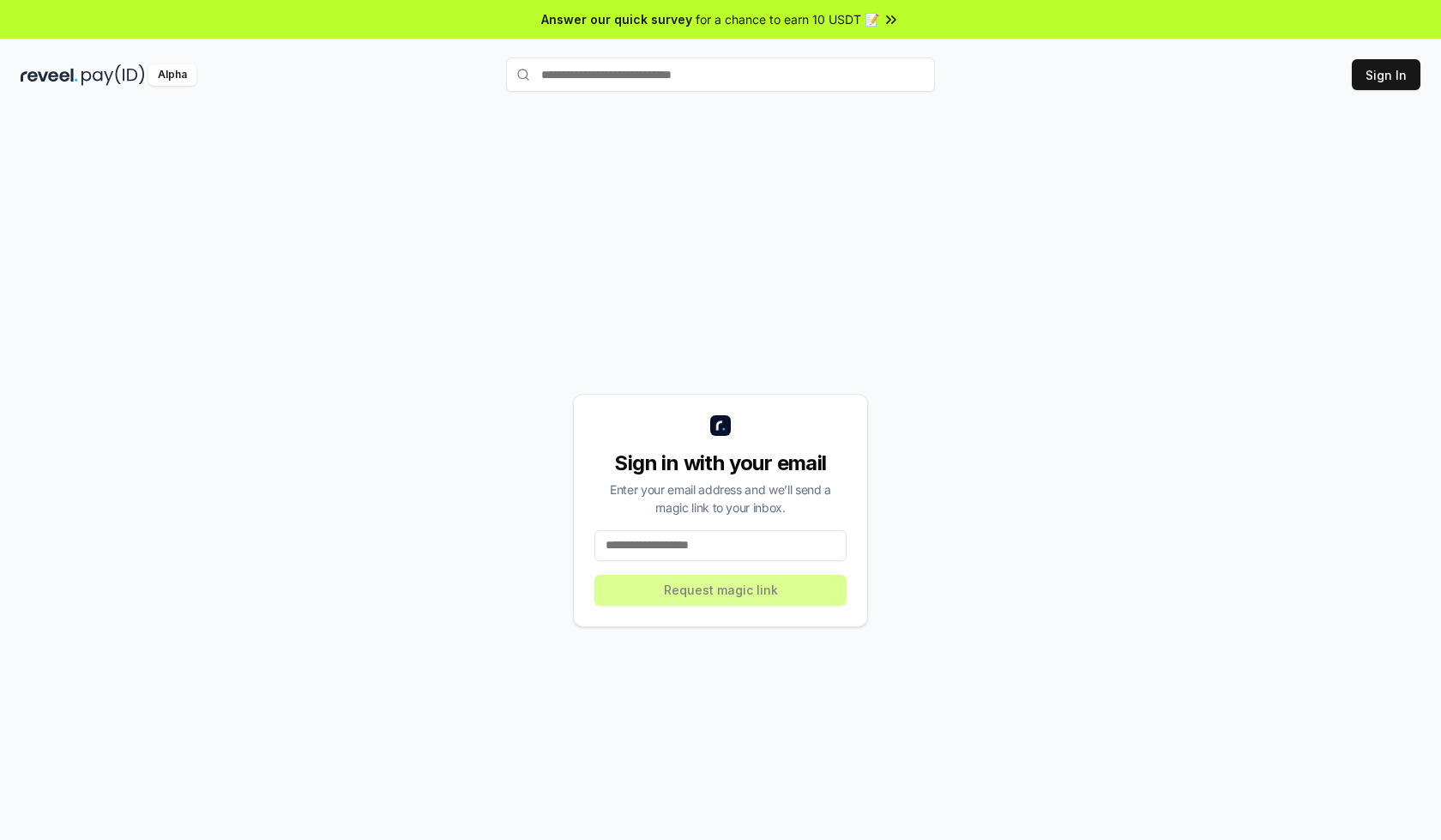 This screenshot has width=1441, height=840. Describe the element at coordinates (617, 19) in the screenshot. I see `span: Answer our quick survey` at that location.